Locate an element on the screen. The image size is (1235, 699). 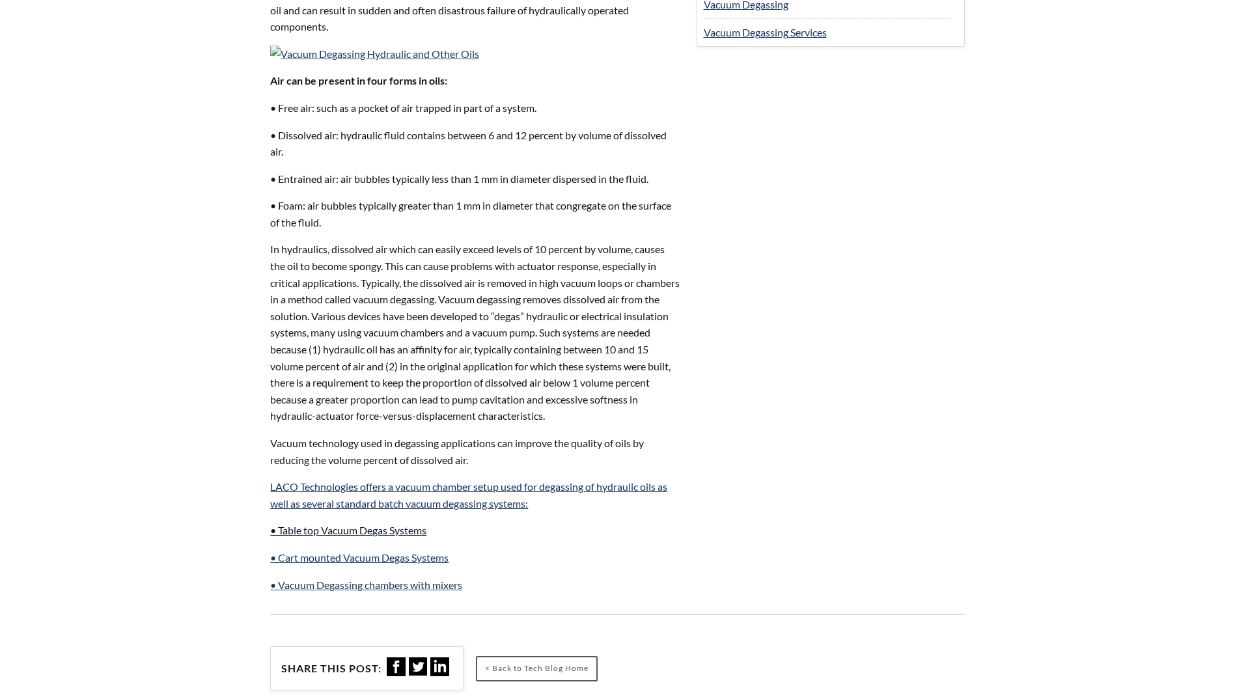
p: • Dissolved air: hydraulic fluid contains between 6 and 12 percent by volume of dissolved air. is located at coordinates (475, 143).